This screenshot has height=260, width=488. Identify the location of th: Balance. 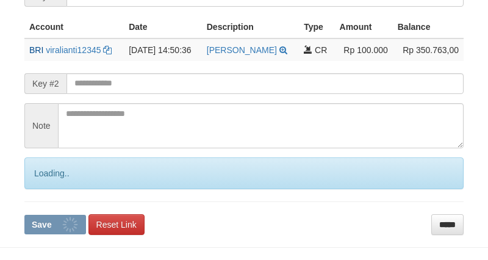
(428, 27).